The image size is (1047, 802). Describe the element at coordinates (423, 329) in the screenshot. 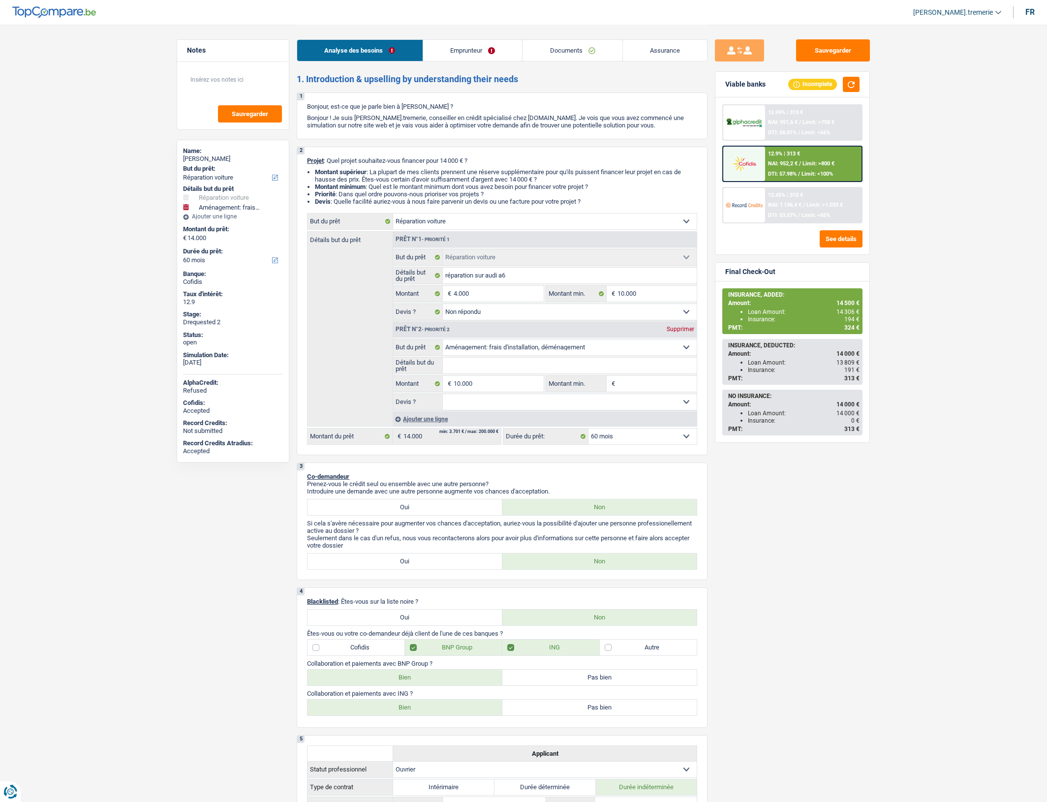

I see `div: Prêt n°2` at that location.